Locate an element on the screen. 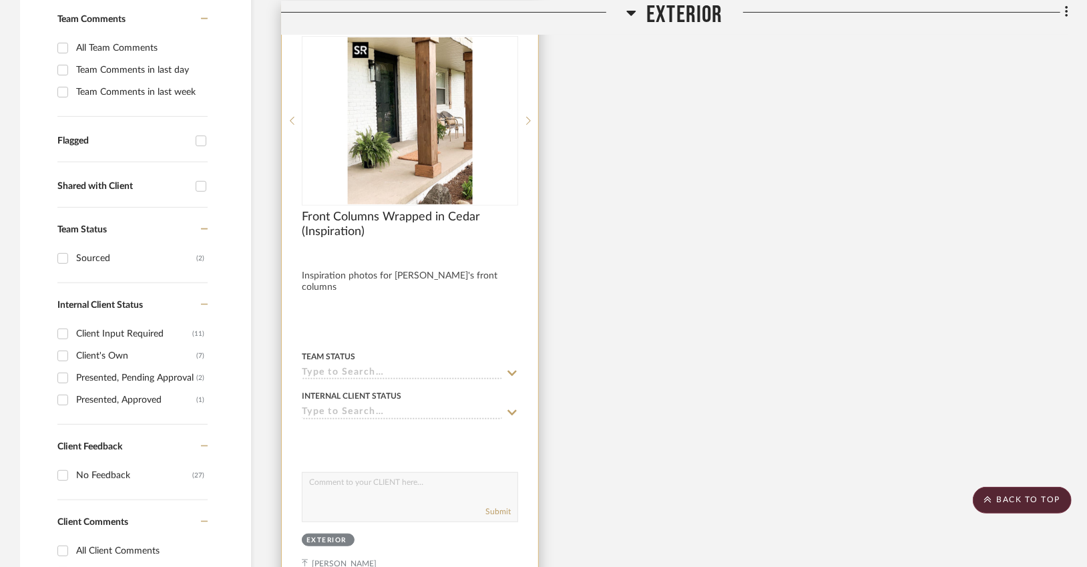 The width and height of the screenshot is (1087, 567). div: Client Input Required is located at coordinates (134, 334).